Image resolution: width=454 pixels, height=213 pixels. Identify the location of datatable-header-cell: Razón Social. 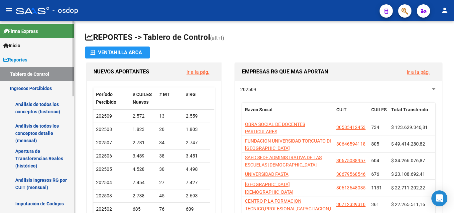
(288, 114).